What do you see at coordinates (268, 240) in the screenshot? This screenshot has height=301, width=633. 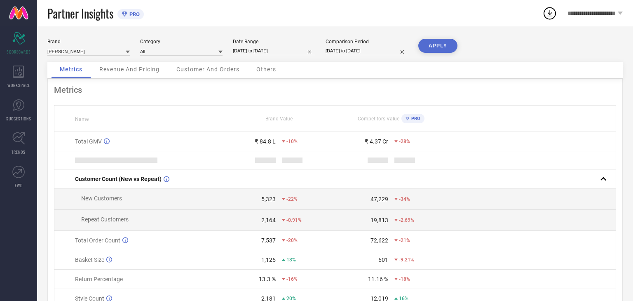 I see `div: 7,537` at bounding box center [268, 240].